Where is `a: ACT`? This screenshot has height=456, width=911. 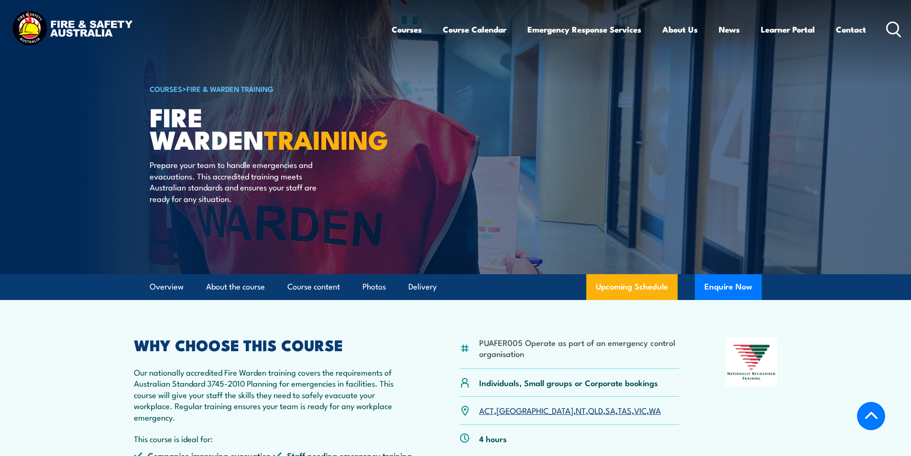
a: ACT is located at coordinates (486, 410).